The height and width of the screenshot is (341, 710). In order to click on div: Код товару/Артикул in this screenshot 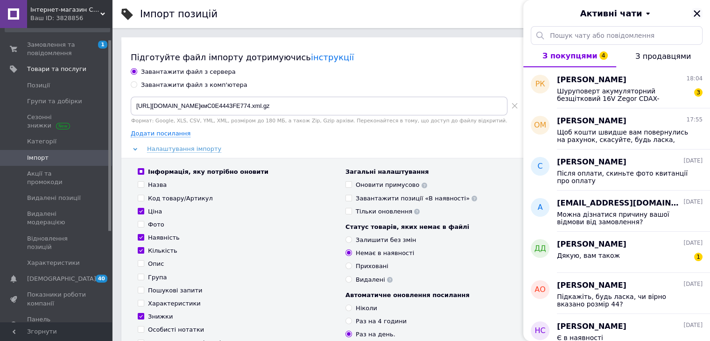, I will do `click(180, 198)`.